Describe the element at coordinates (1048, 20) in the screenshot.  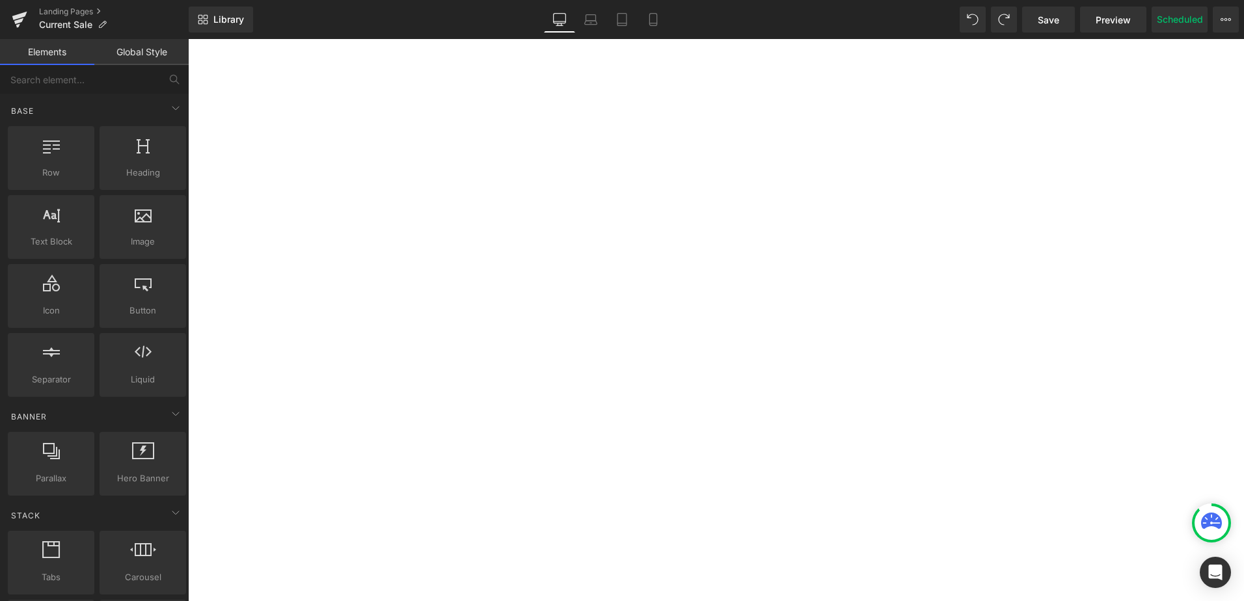
I see `span: Save` at that location.